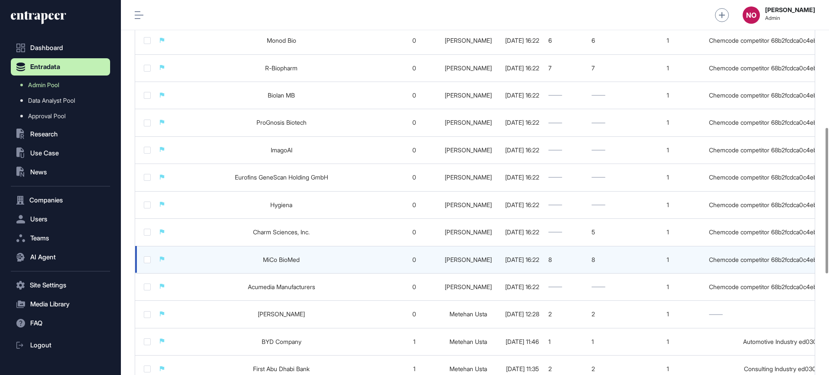 Image resolution: width=829 pixels, height=375 pixels. Describe the element at coordinates (60, 48) in the screenshot. I see `a: Dashboard` at that location.